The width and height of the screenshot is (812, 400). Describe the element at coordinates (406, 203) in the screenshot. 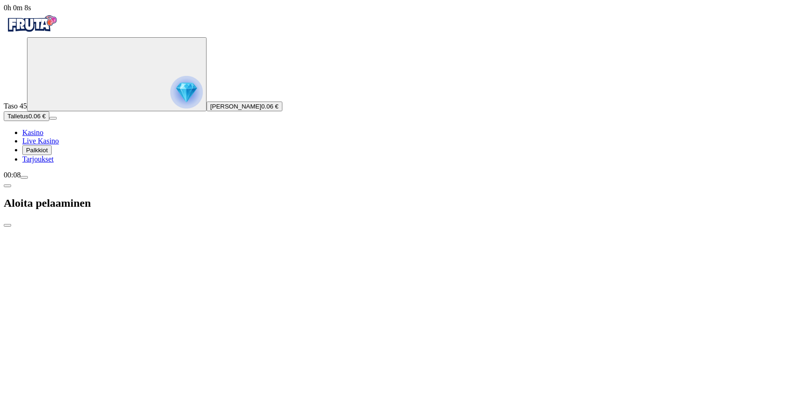

I see `h2: Aloita pelaaminen` at that location.